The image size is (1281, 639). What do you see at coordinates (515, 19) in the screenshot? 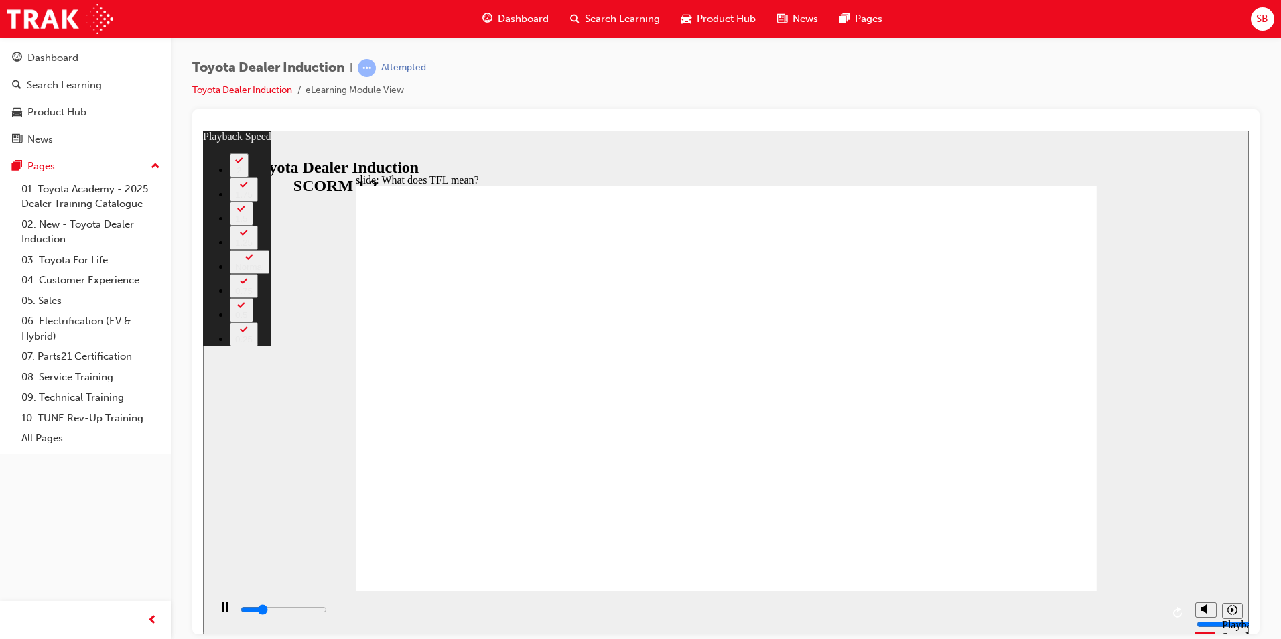
I see `a: guage-iconDashboard` at bounding box center [515, 19].